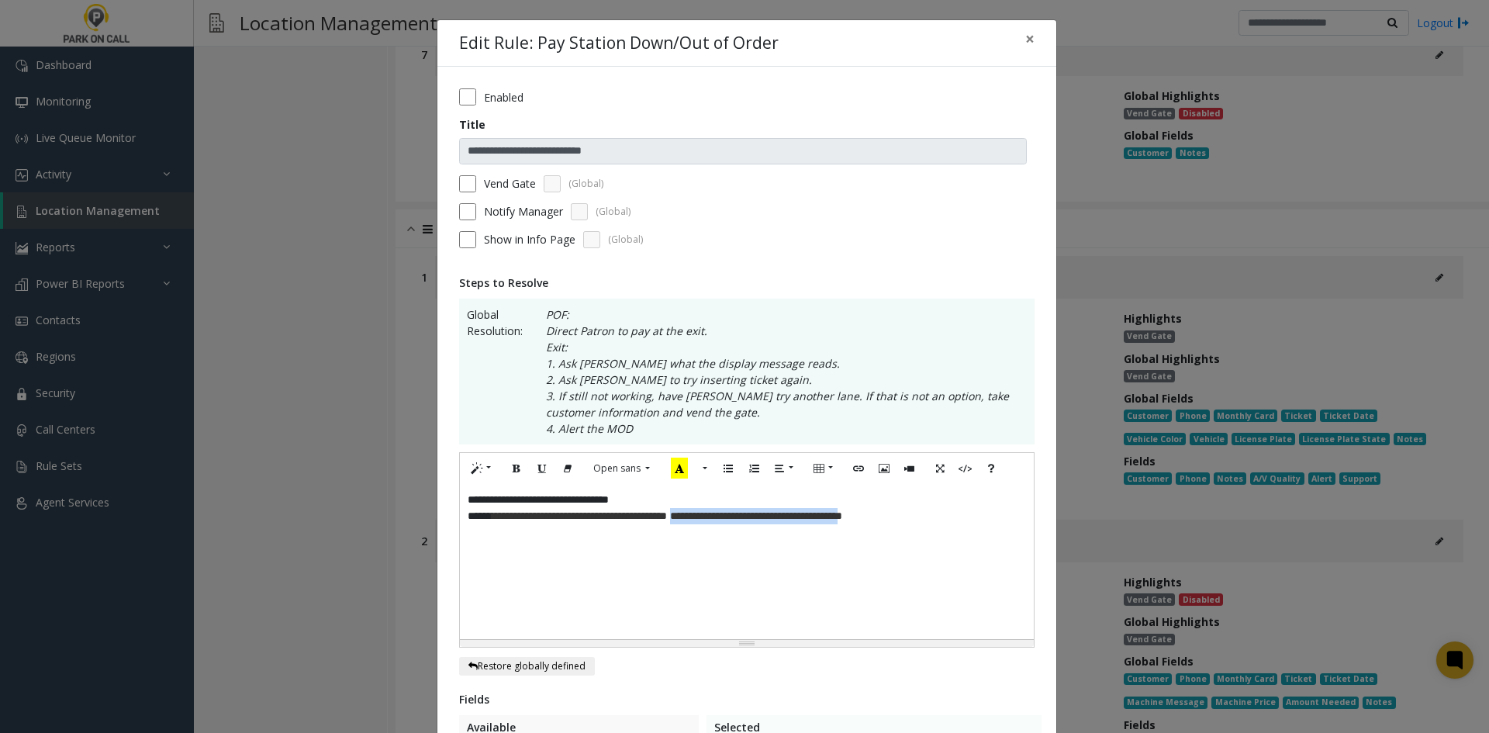 This screenshot has width=1489, height=733. I want to click on label: Vend Gate, so click(510, 183).